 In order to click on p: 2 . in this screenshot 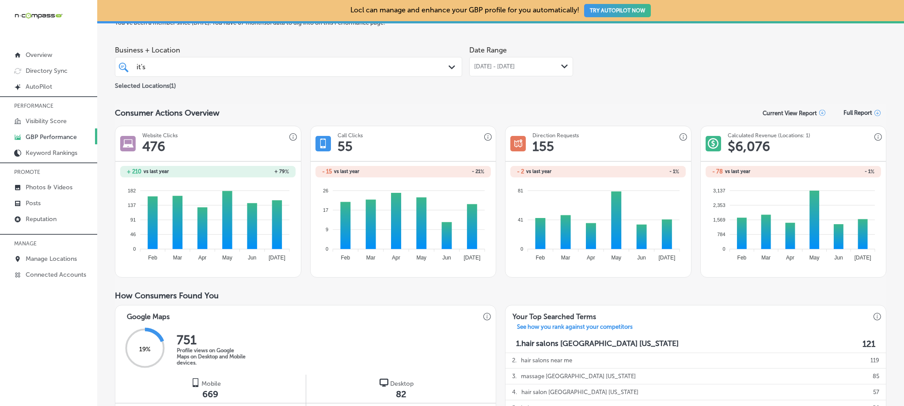, I will do `click(514, 360)`.